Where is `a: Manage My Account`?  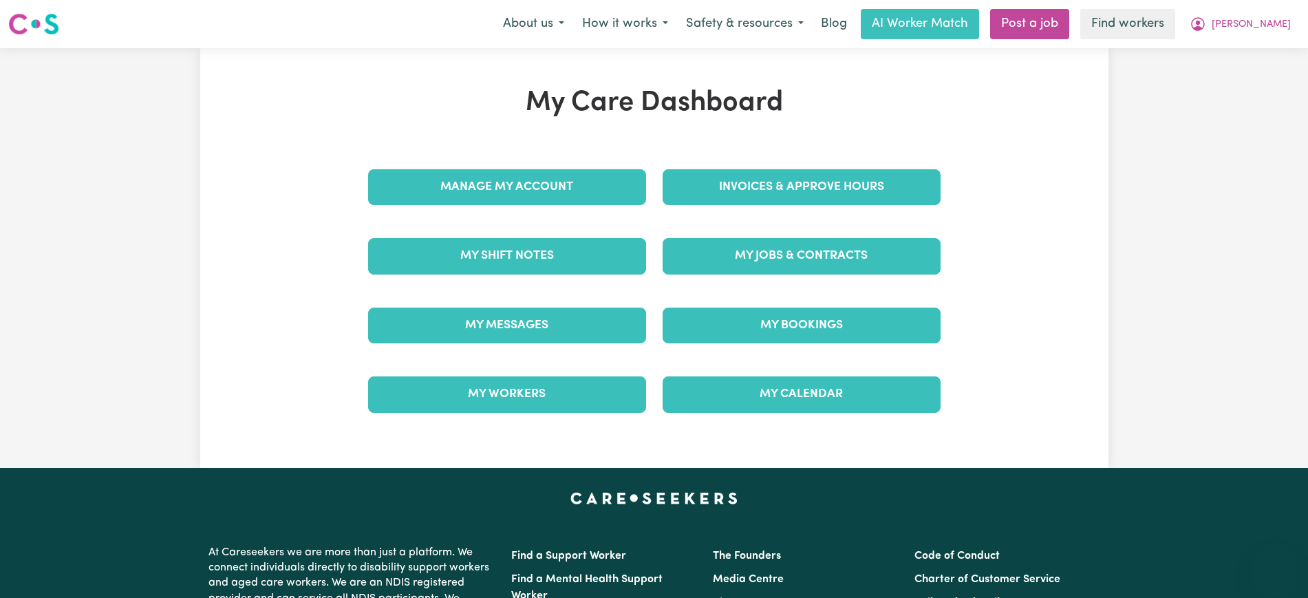 a: Manage My Account is located at coordinates (507, 187).